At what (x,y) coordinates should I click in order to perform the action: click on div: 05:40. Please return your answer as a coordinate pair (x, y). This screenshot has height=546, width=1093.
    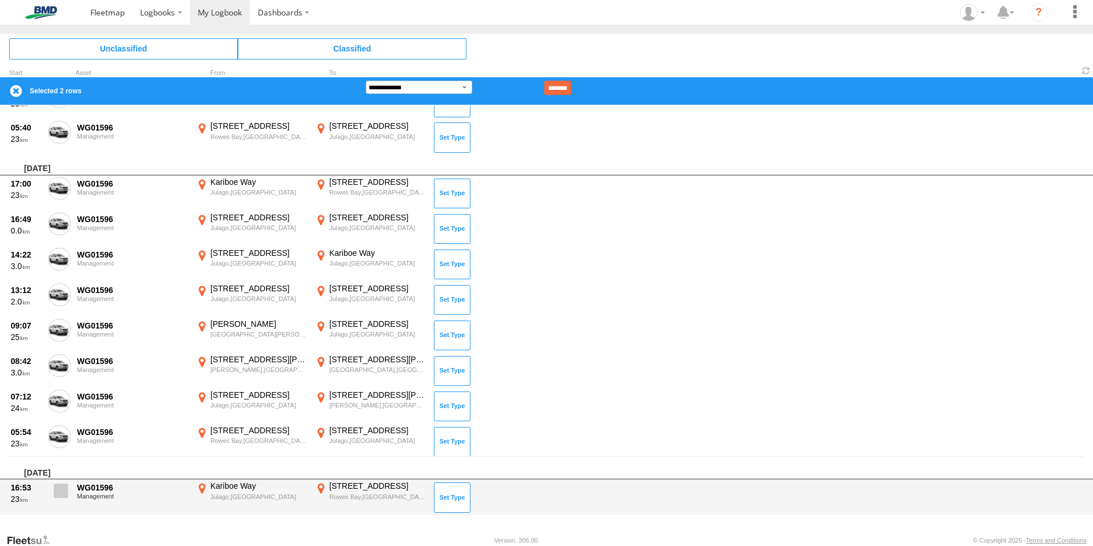
    Looking at the image, I should click on (26, 128).